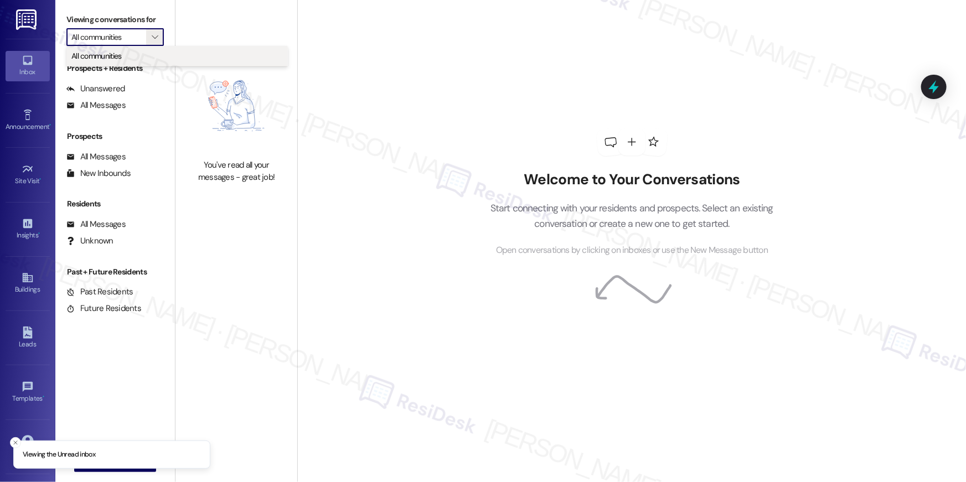 This screenshot has width=966, height=482. I want to click on p: Start connecting with your residents and prospects. Select an existing conversation or create a n..., so click(632, 216).